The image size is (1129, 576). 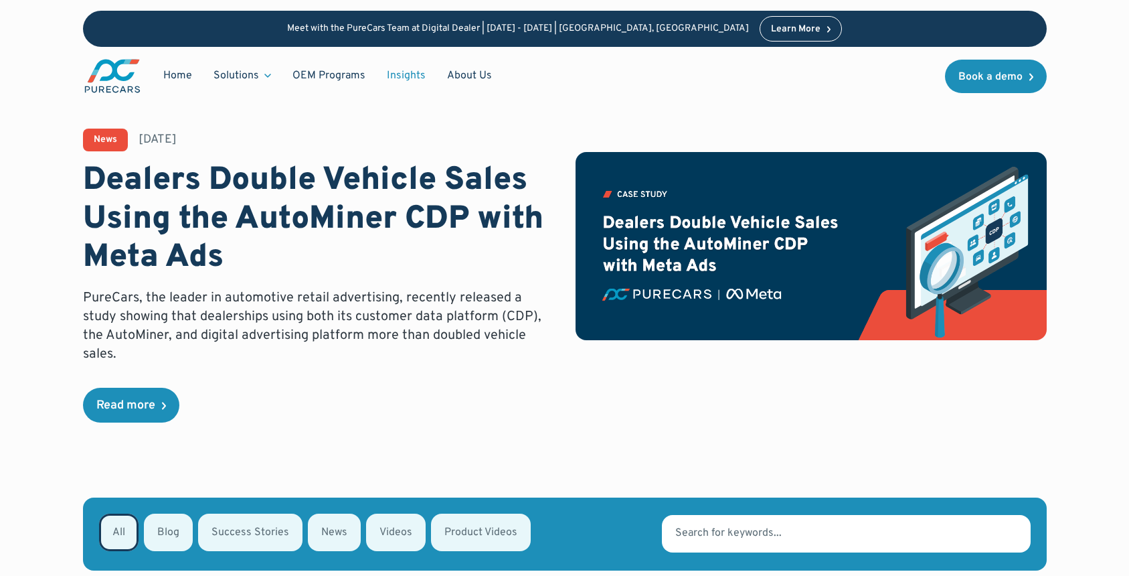 I want to click on div: News, so click(x=105, y=140).